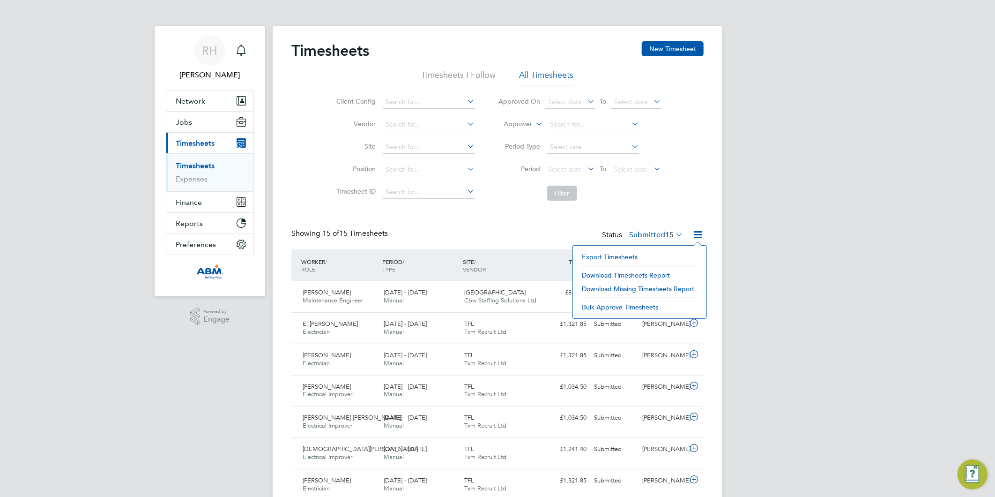 Image resolution: width=995 pixels, height=497 pixels. What do you see at coordinates (189, 223) in the screenshot?
I see `span: Reports` at bounding box center [189, 223].